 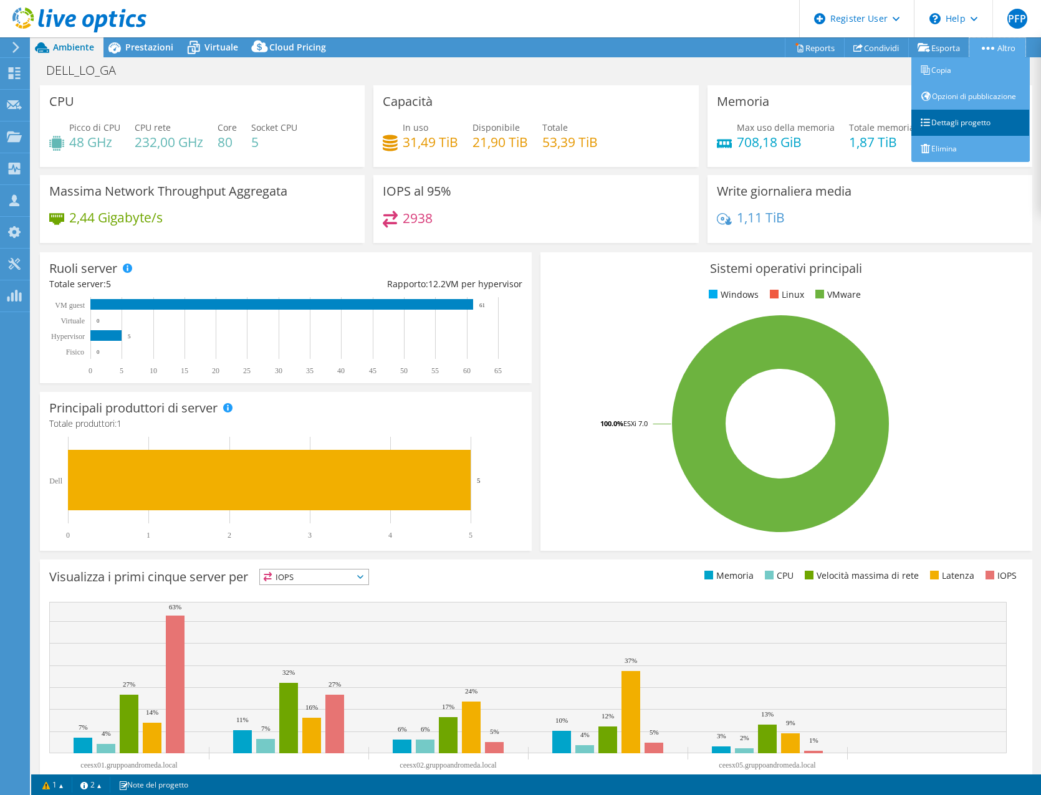 What do you see at coordinates (471, 691) in the screenshot?
I see `text: 24%` at bounding box center [471, 691].